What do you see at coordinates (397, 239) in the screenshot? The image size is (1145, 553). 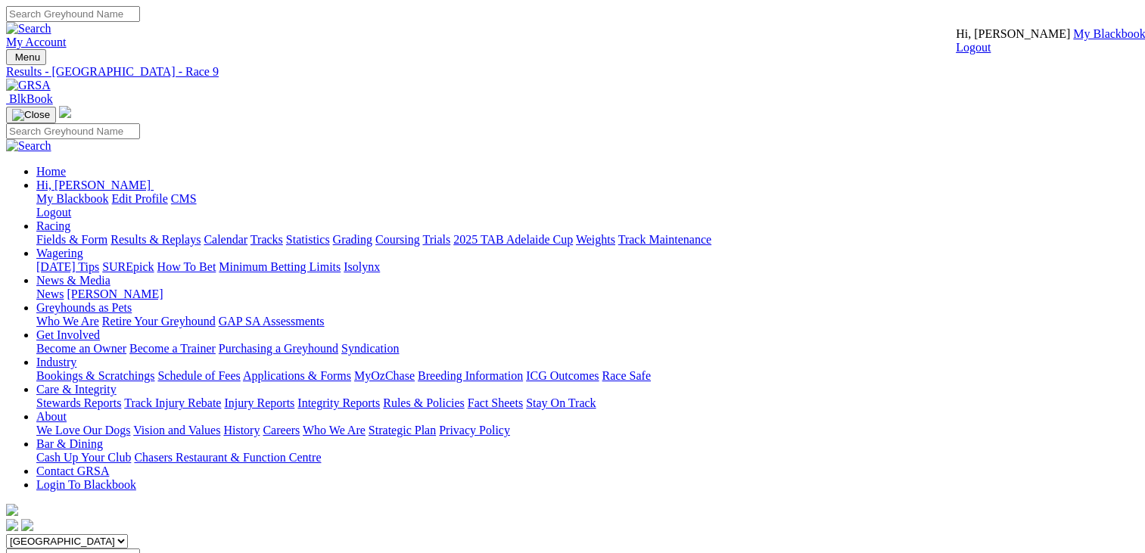 I see `a: Coursing` at bounding box center [397, 239].